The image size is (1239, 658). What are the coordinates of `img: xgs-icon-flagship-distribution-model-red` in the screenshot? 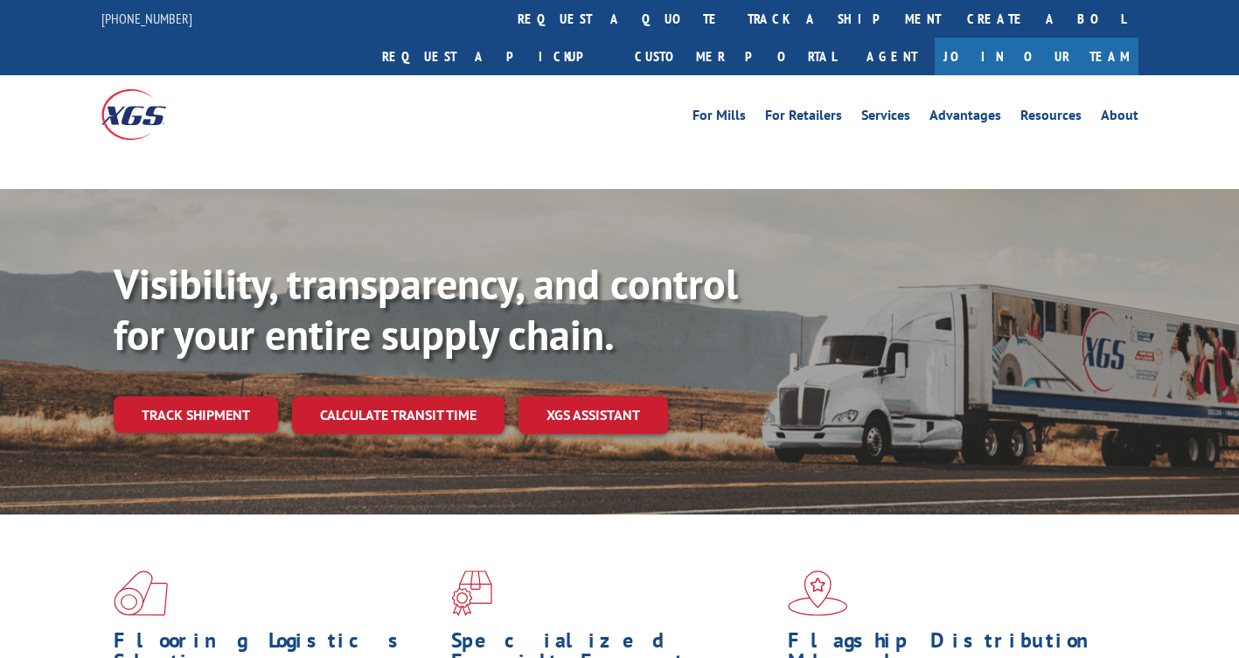 It's located at (818, 593).